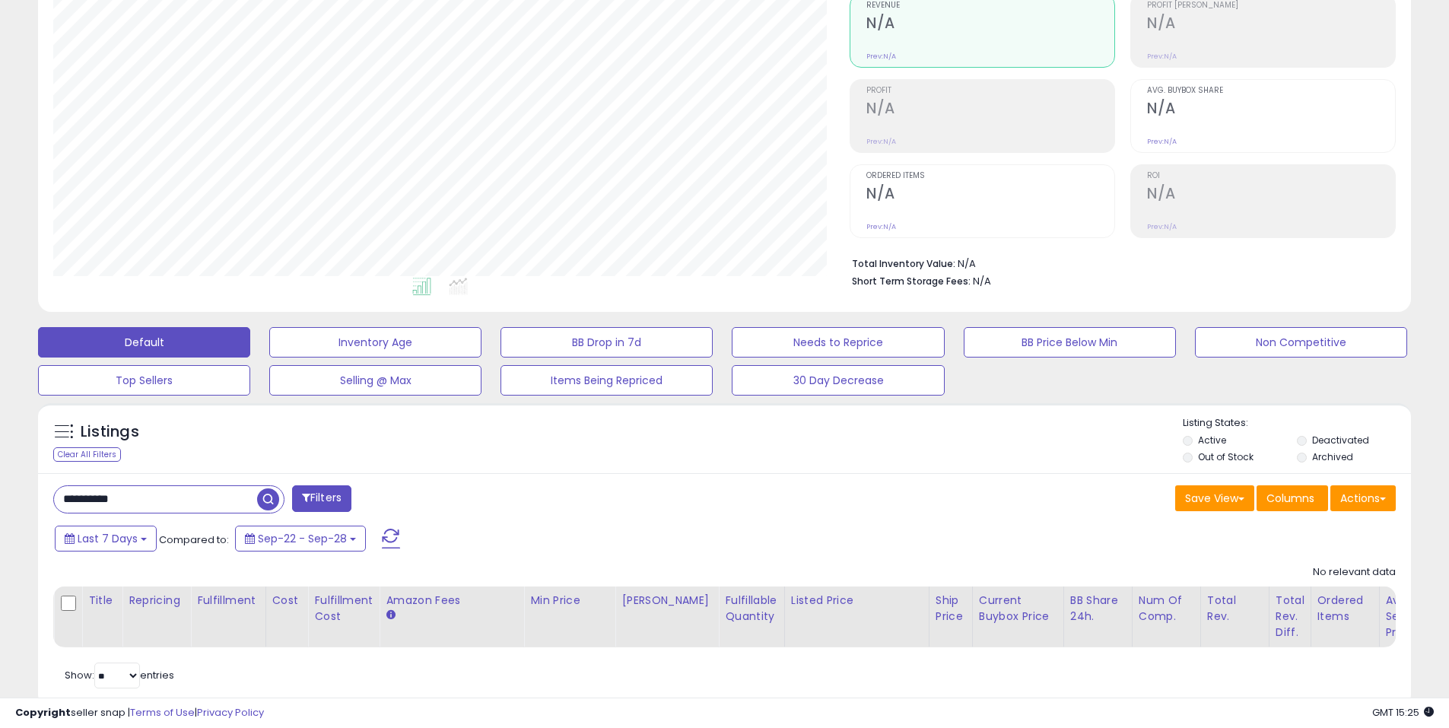 The height and width of the screenshot is (728, 1449). What do you see at coordinates (1363, 498) in the screenshot?
I see `button: Actions` at bounding box center [1363, 498].